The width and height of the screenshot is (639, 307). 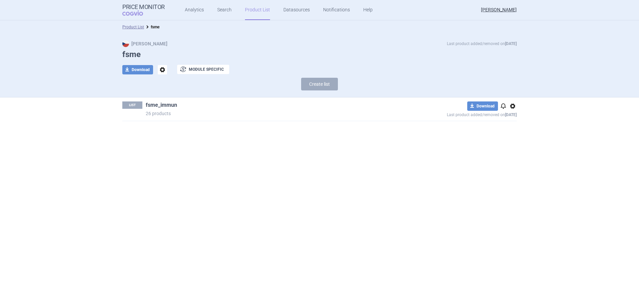 What do you see at coordinates (155, 27) in the screenshot?
I see `strong: fsme` at bounding box center [155, 27].